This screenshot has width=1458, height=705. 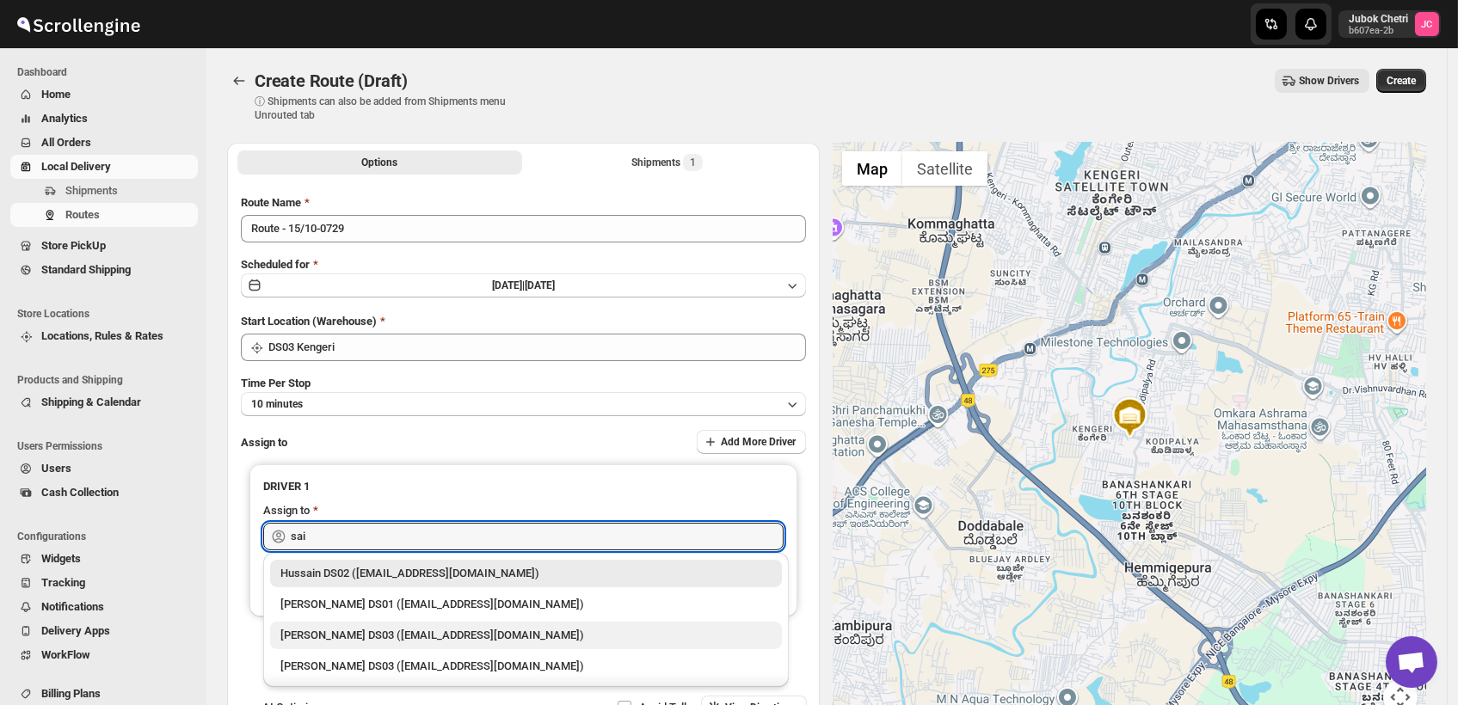 I want to click on span: Start Location (Warehouse), so click(x=309, y=321).